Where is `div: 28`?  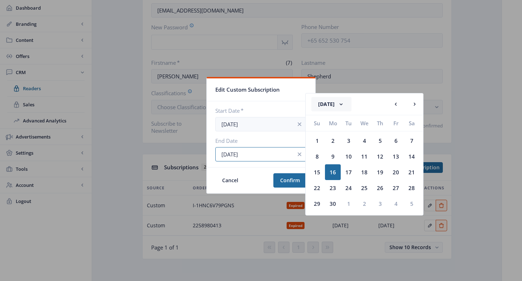
div: 28 is located at coordinates (412, 188).